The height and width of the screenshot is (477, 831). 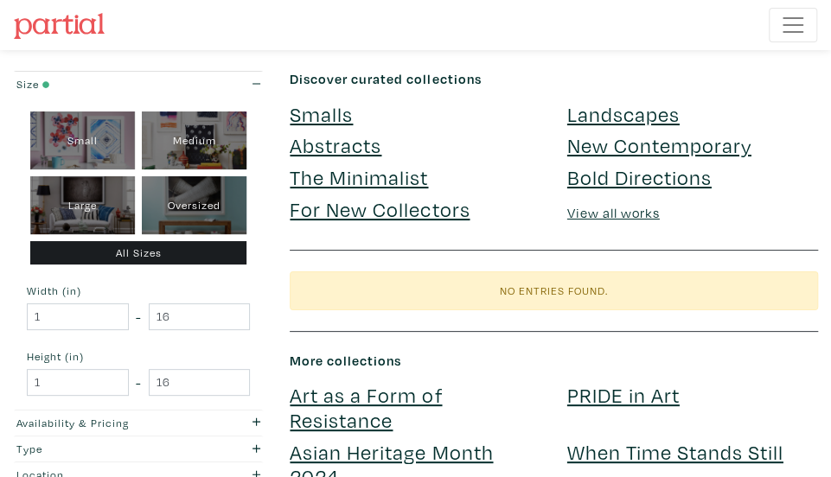 What do you see at coordinates (554, 79) in the screenshot?
I see `h6: Discover curated collections` at bounding box center [554, 79].